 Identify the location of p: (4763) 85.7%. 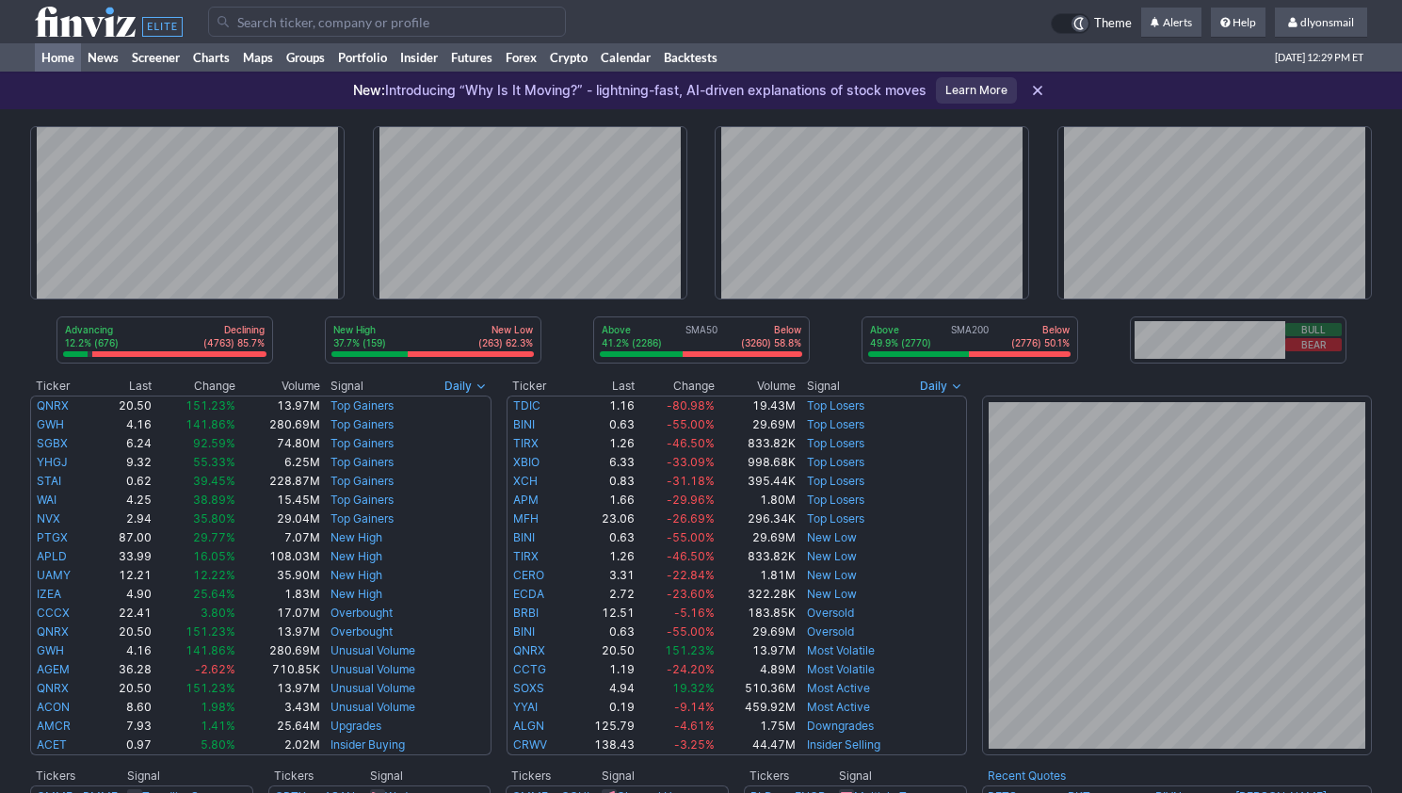
(234, 343).